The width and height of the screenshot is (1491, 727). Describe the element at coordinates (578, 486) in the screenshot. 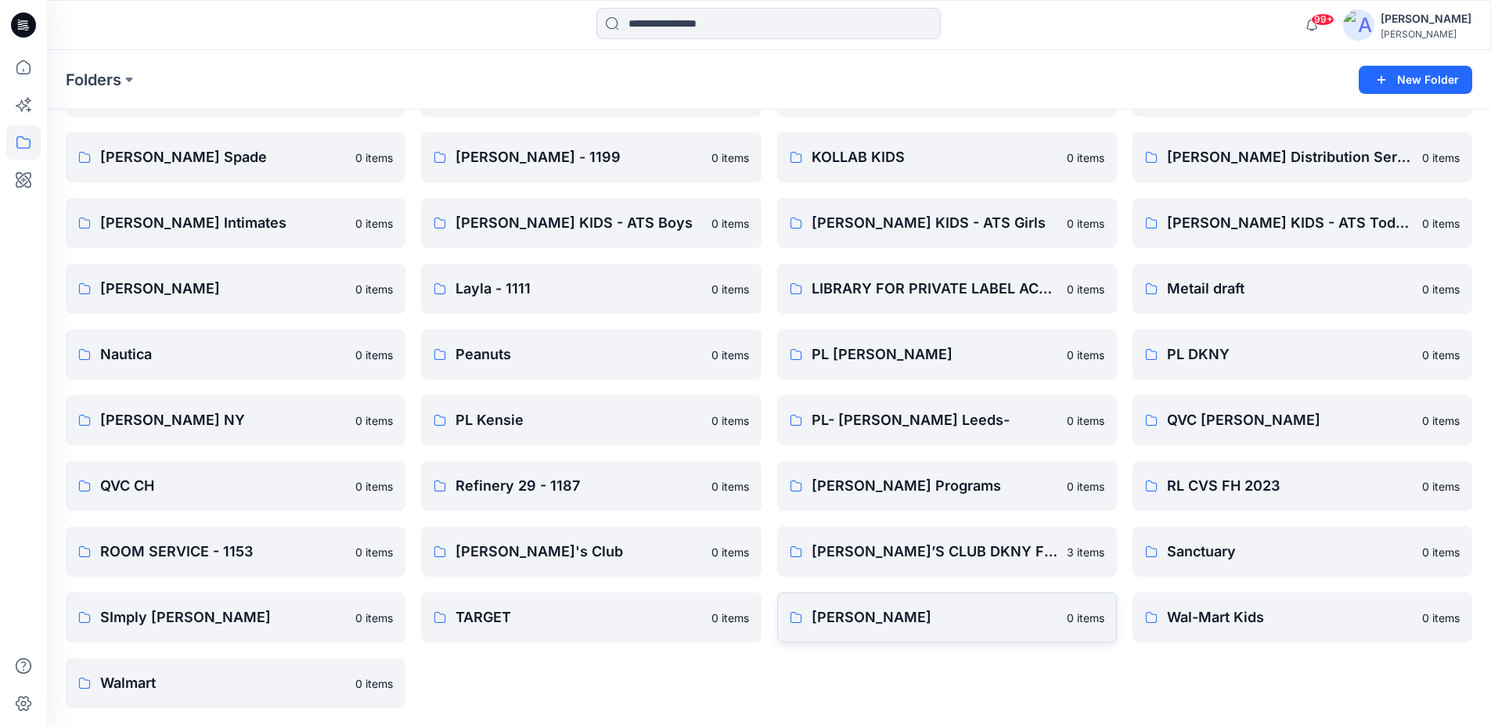

I see `p: Refinery 29 - 1187` at that location.